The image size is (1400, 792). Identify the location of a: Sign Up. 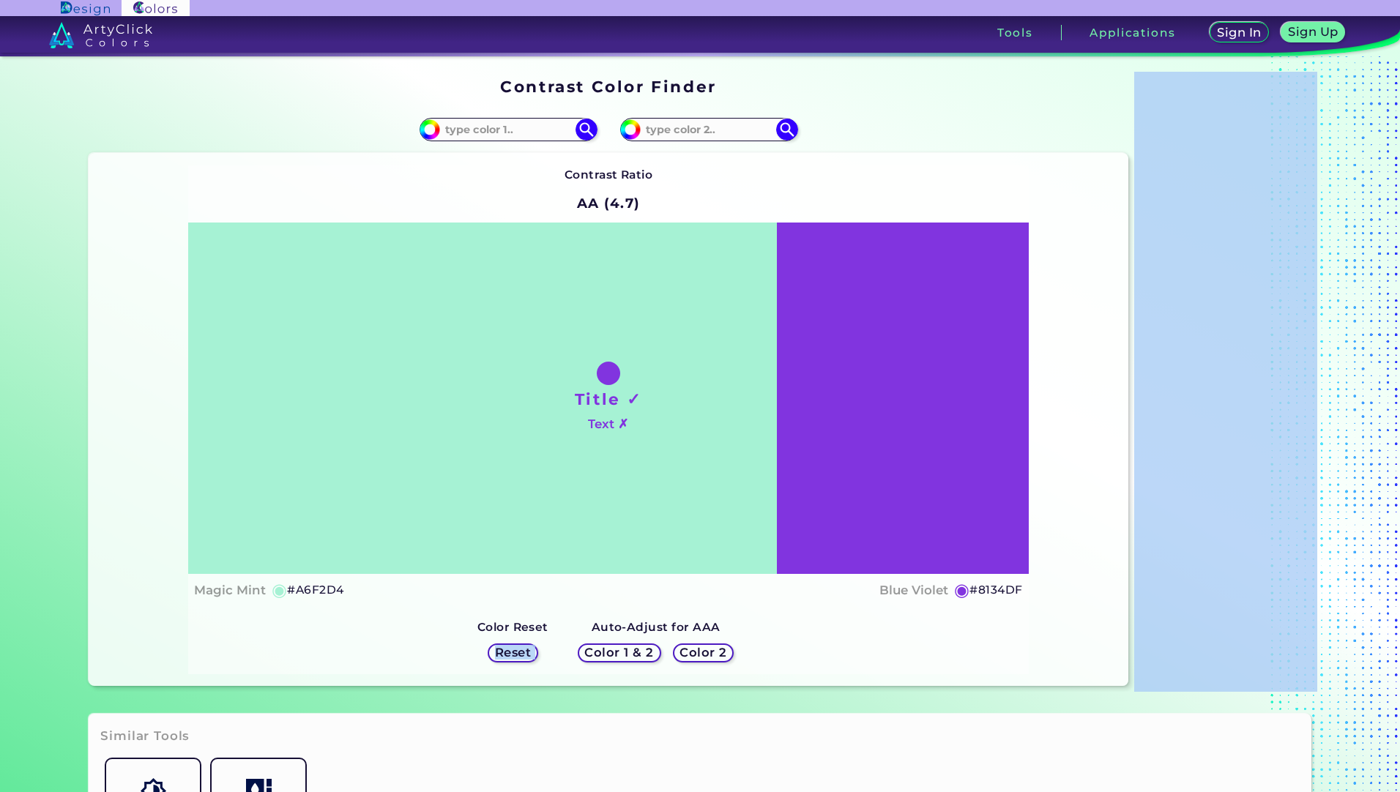
(1313, 32).